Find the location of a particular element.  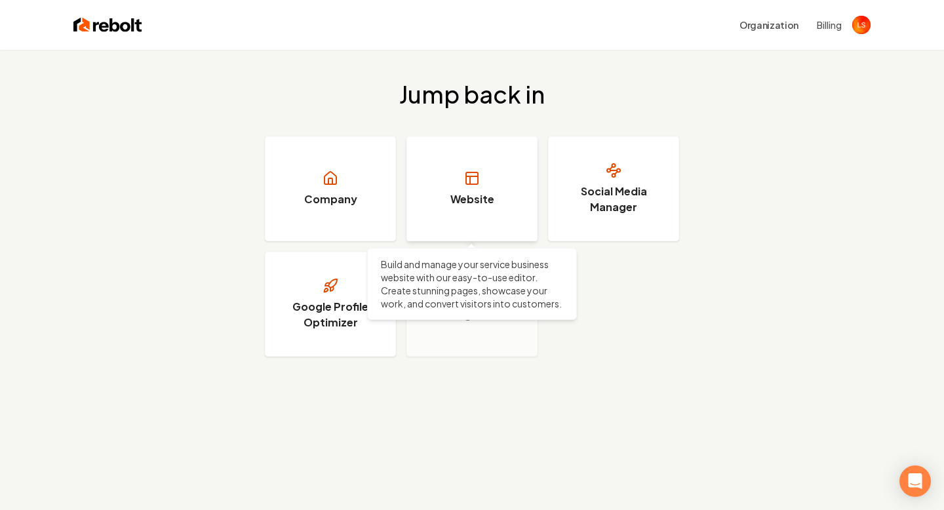

img: Rebolt Logo is located at coordinates (108, 25).